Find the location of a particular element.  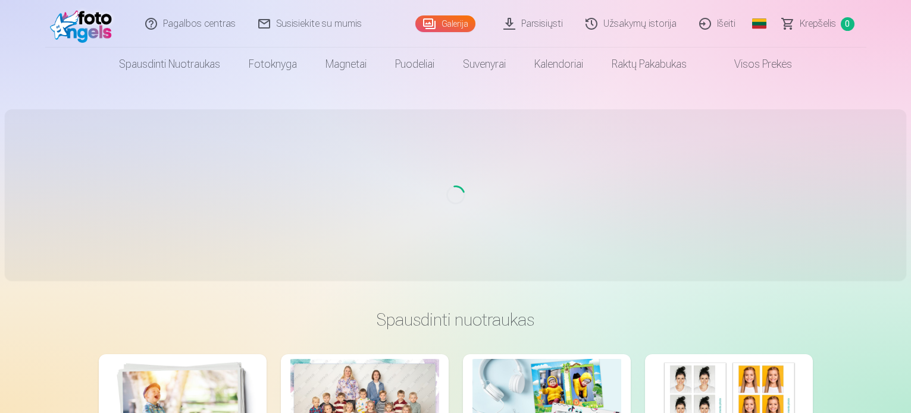

a: Galerija is located at coordinates (445, 24).